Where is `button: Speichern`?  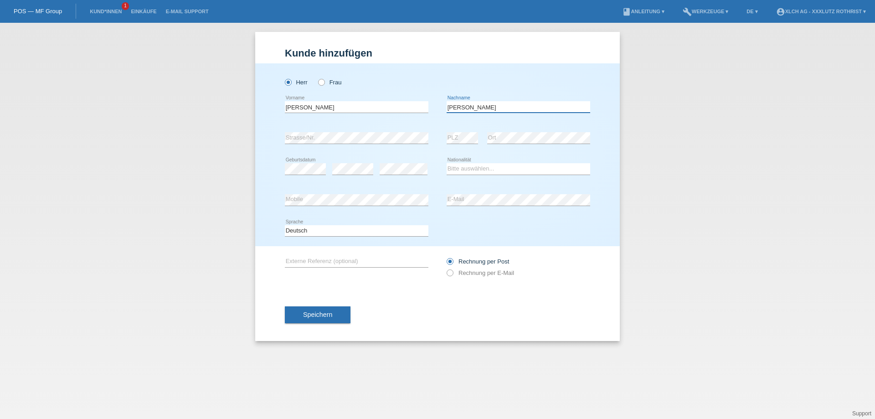
button: Speichern is located at coordinates (318, 315).